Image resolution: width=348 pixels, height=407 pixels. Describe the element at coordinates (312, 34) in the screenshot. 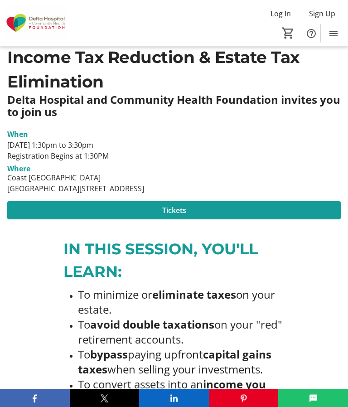

I see `button: Help` at that location.